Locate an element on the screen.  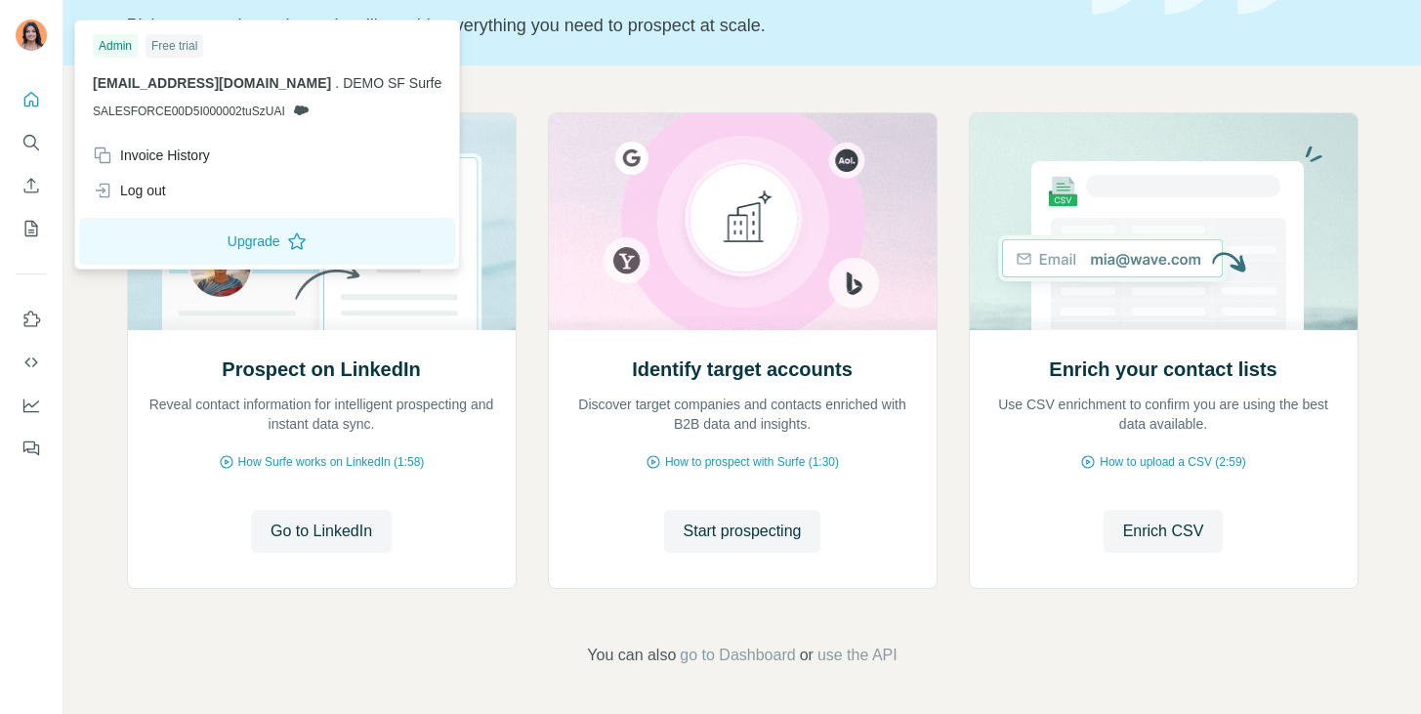
p: Discover target companies and contacts enriched with B2B data and insights. is located at coordinates (742, 414).